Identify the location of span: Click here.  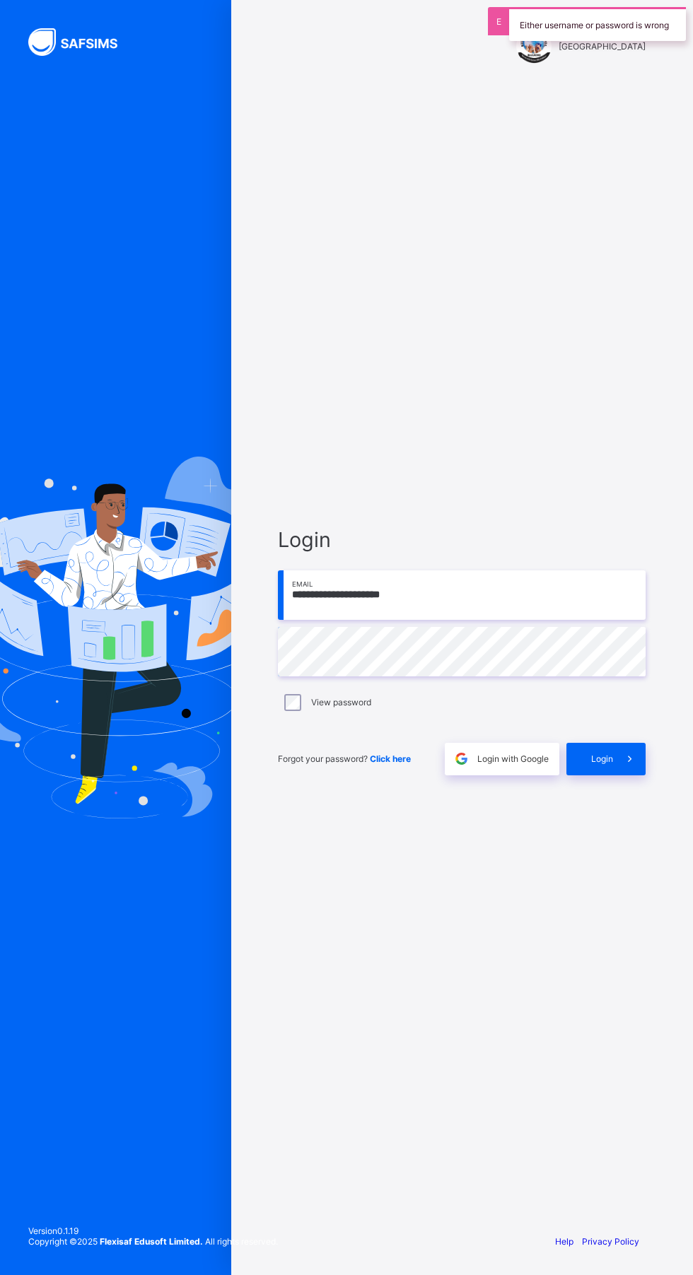
(390, 759).